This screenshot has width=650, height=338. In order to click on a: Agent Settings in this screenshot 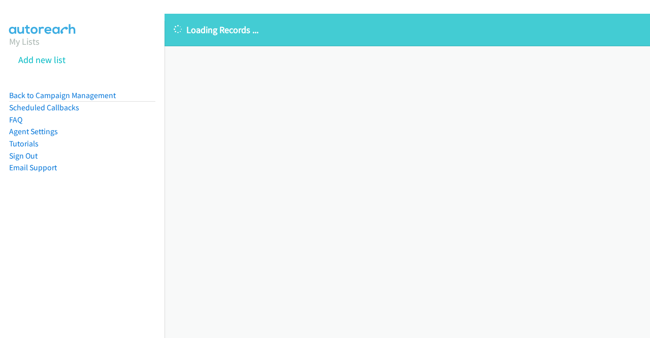, I will do `click(34, 131)`.